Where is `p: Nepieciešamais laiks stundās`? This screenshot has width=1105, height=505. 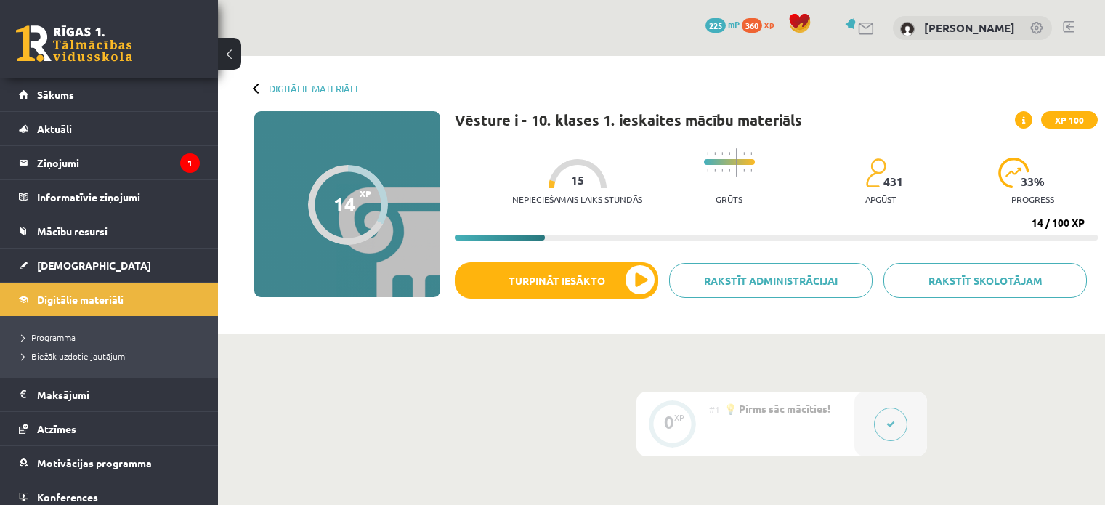 p: Nepieciešamais laiks stundās is located at coordinates (577, 199).